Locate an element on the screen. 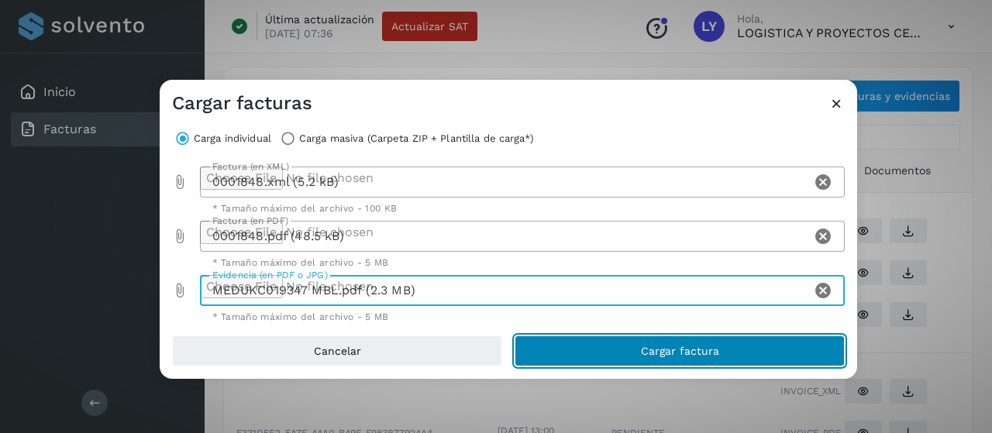  div: 0001848.xml (5.2 kB) is located at coordinates (505, 182).